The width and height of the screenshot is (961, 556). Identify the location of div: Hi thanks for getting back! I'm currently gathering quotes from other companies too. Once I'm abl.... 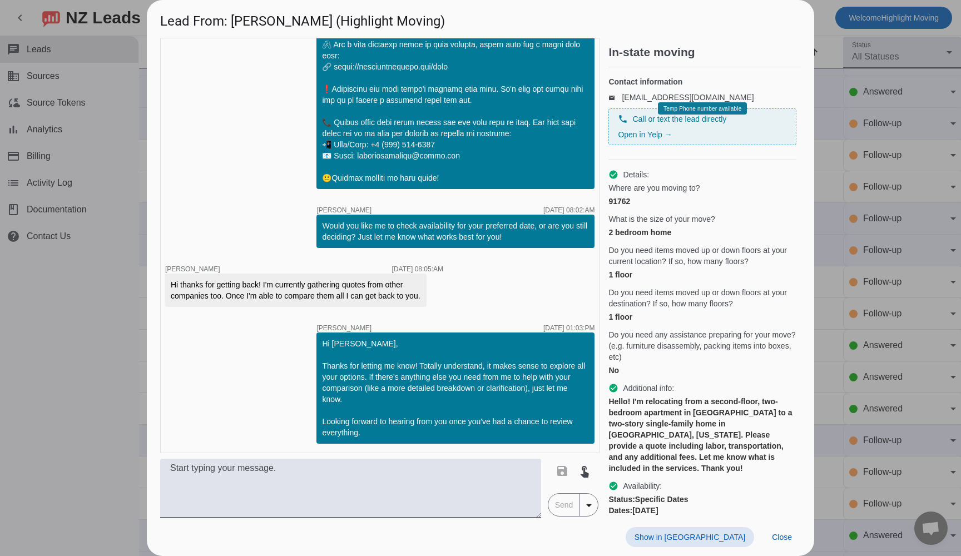
(296, 290).